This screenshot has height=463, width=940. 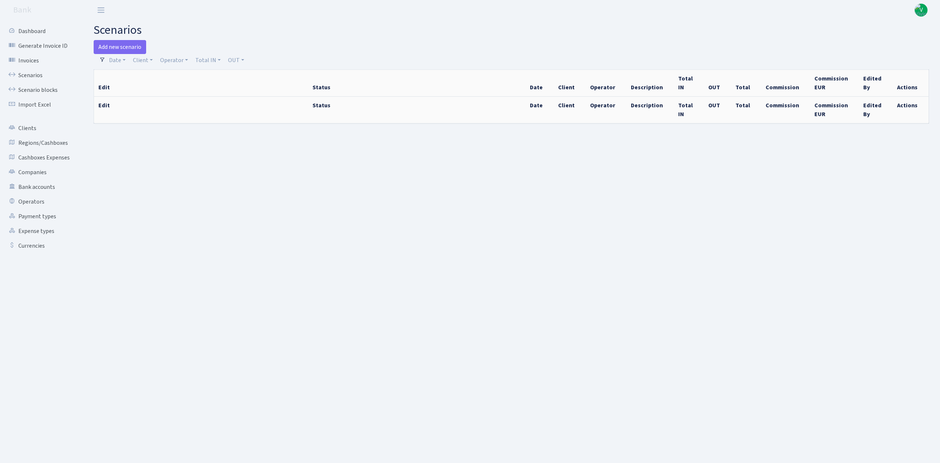 What do you see at coordinates (40, 143) in the screenshot?
I see `a: Regions/Cashboxes` at bounding box center [40, 143].